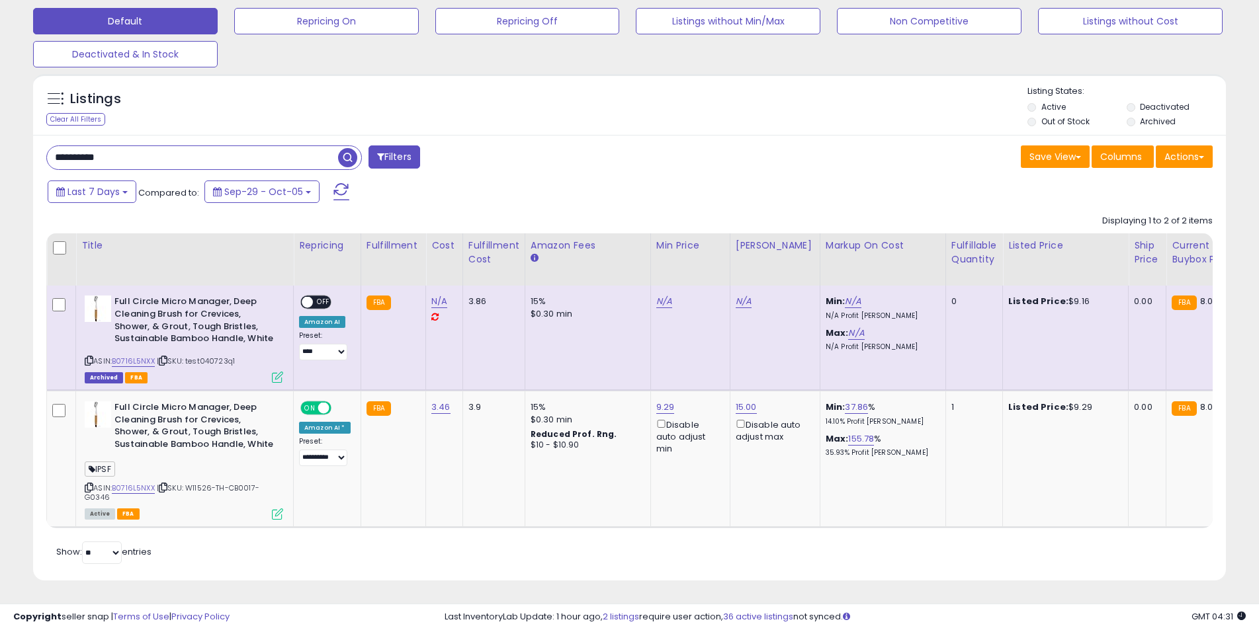 The image size is (1259, 630). I want to click on button: Listings without Cost, so click(1130, 21).